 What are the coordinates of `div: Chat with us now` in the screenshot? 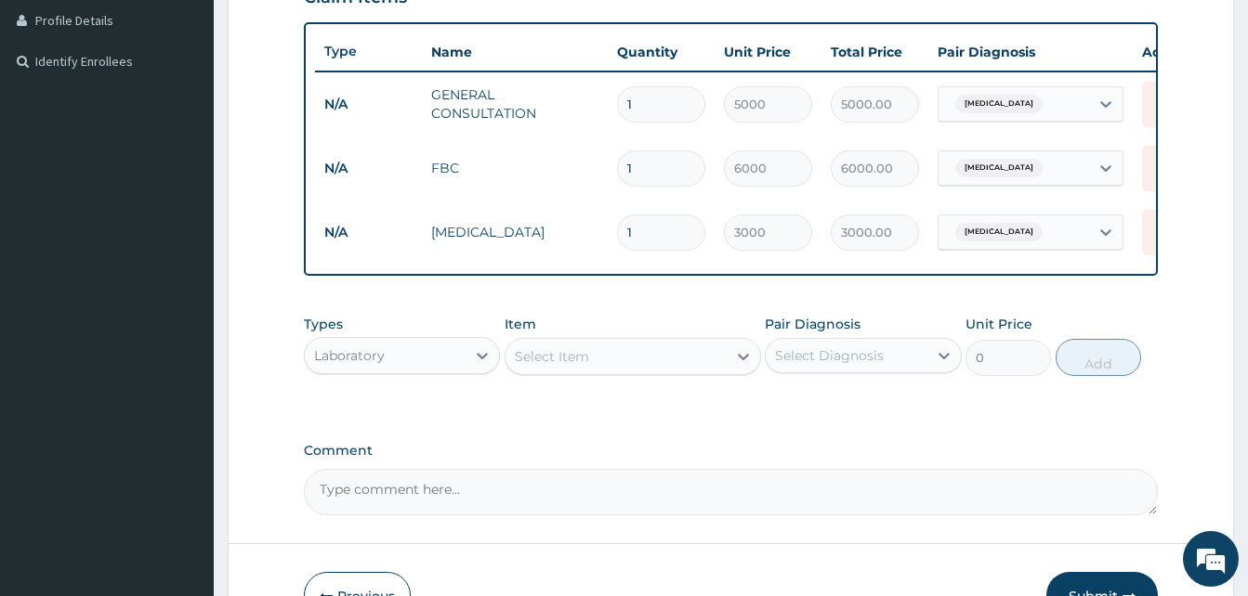 It's located at (204, 116).